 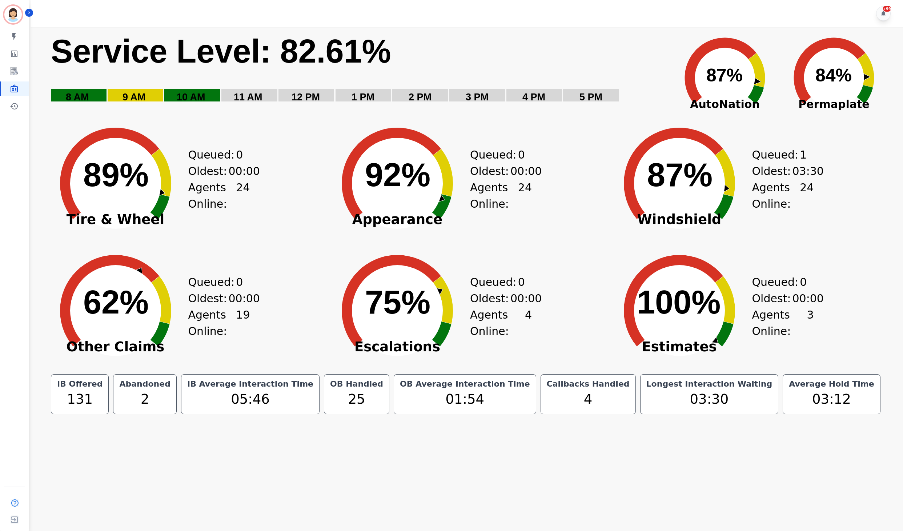 What do you see at coordinates (398, 347) in the screenshot?
I see `span: Escalations` at bounding box center [398, 347].